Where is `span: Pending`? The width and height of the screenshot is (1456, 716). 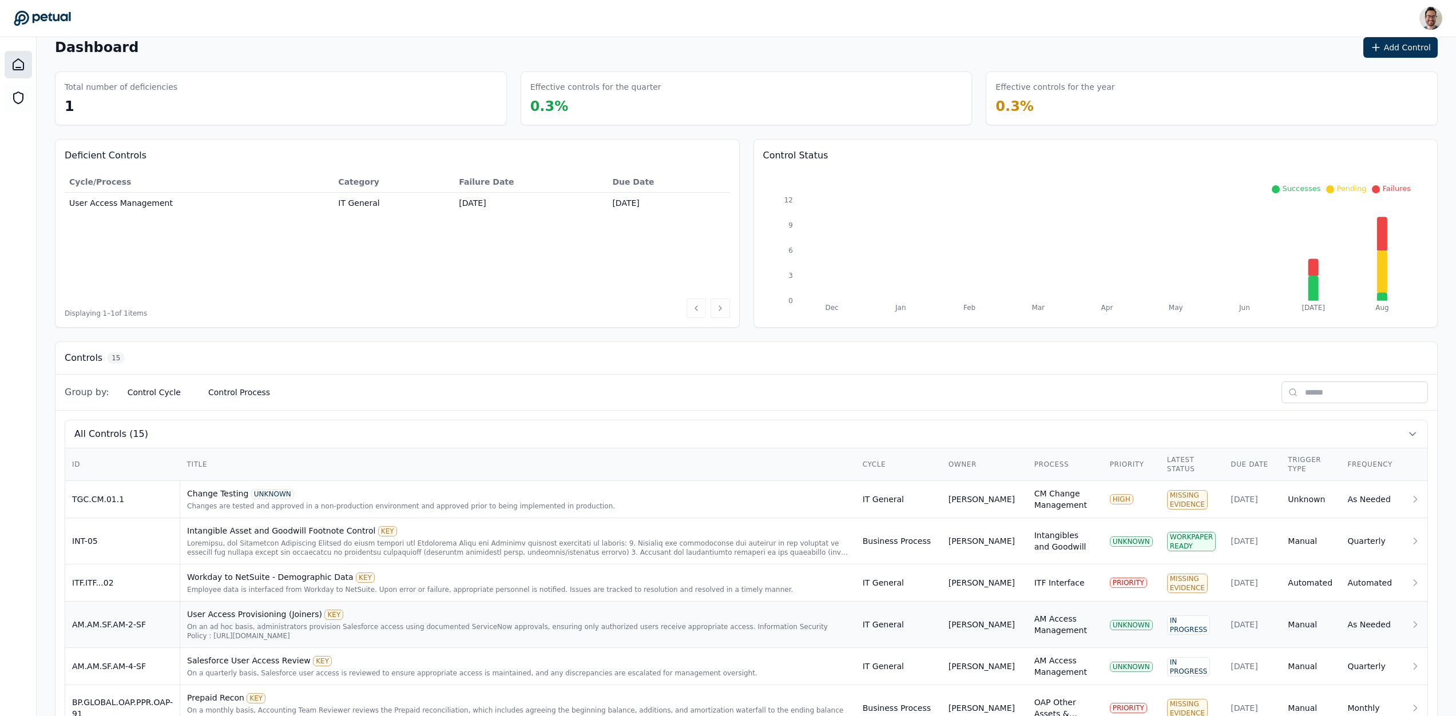
span: Pending is located at coordinates (1352, 188).